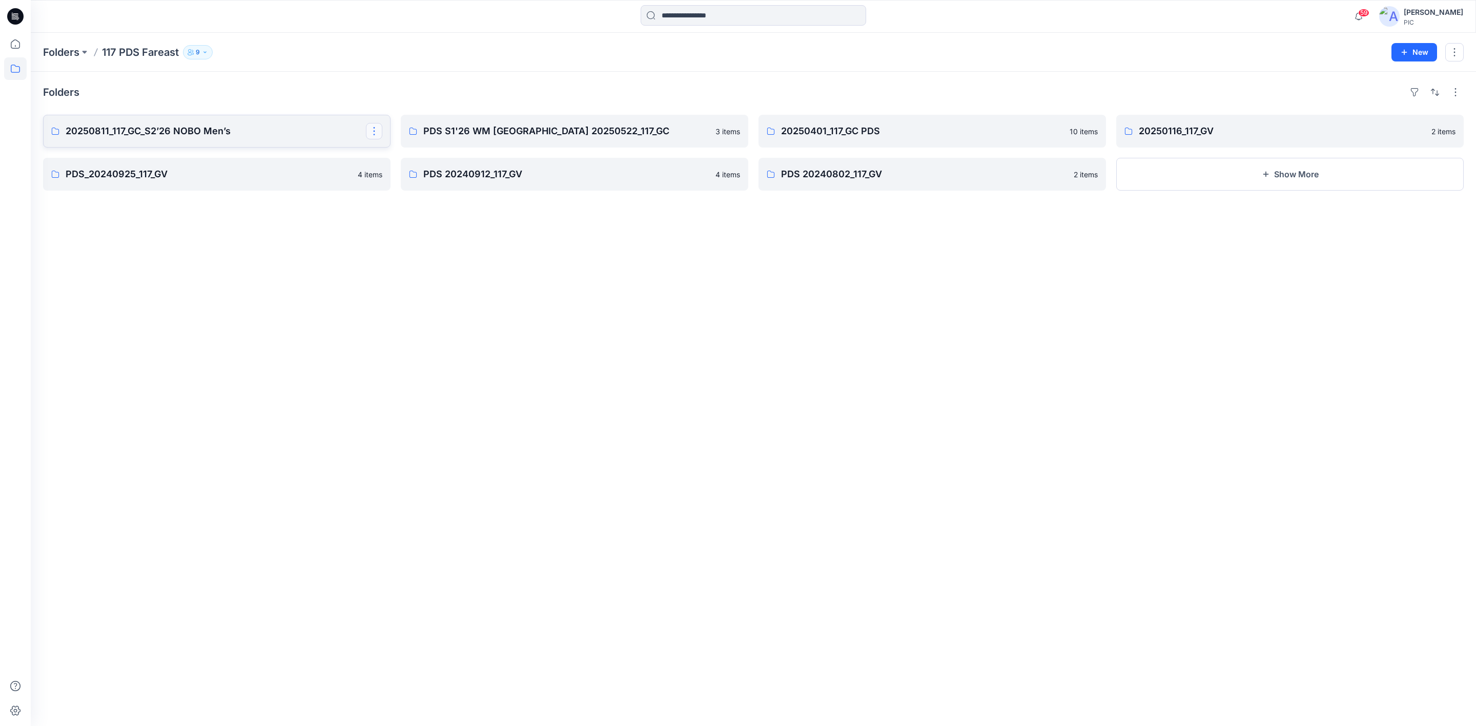 The height and width of the screenshot is (726, 1476). What do you see at coordinates (1414, 52) in the screenshot?
I see `button: New` at bounding box center [1414, 52].